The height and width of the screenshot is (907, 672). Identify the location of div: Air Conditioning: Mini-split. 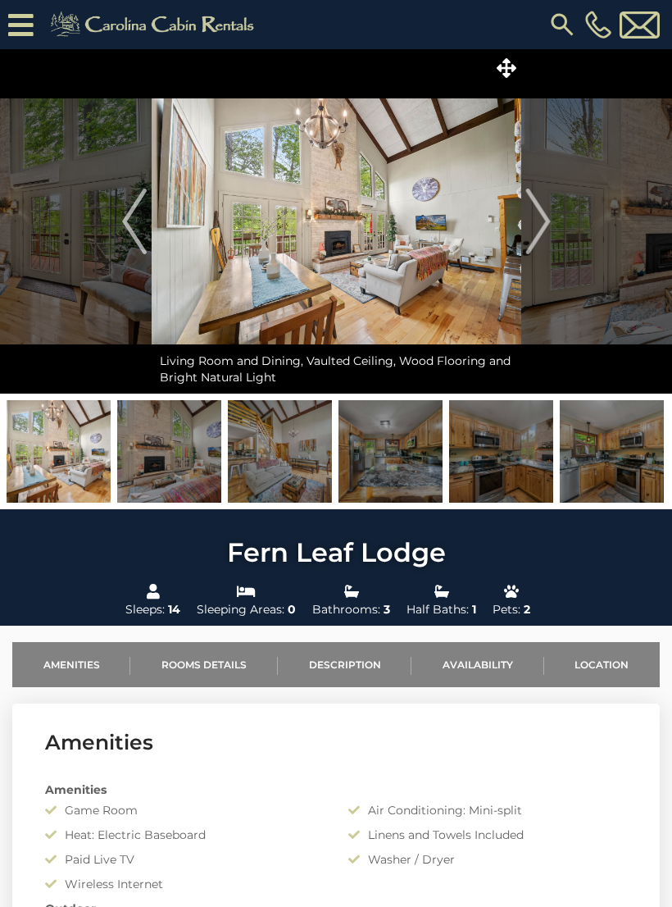
(488, 810).